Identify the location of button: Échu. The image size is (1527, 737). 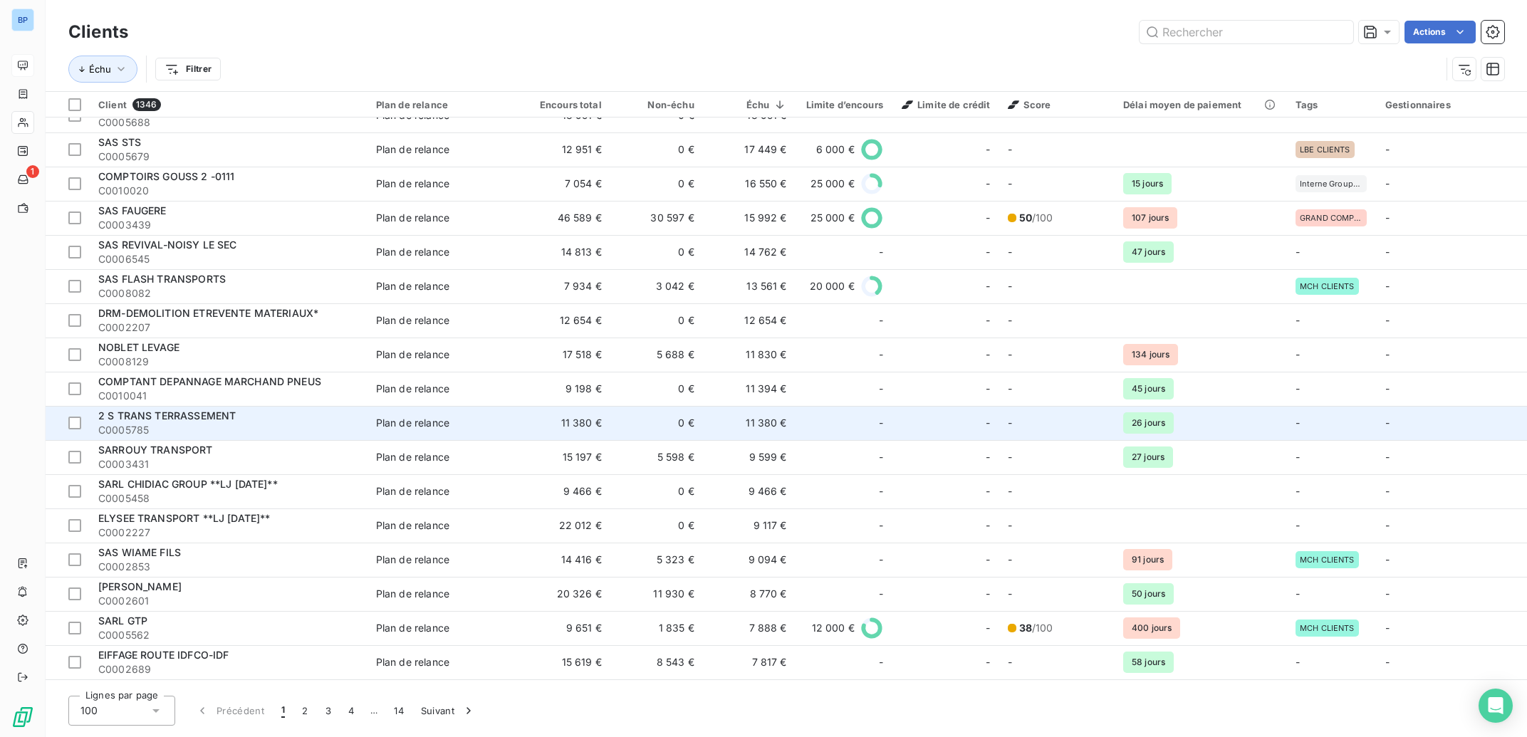
(103, 69).